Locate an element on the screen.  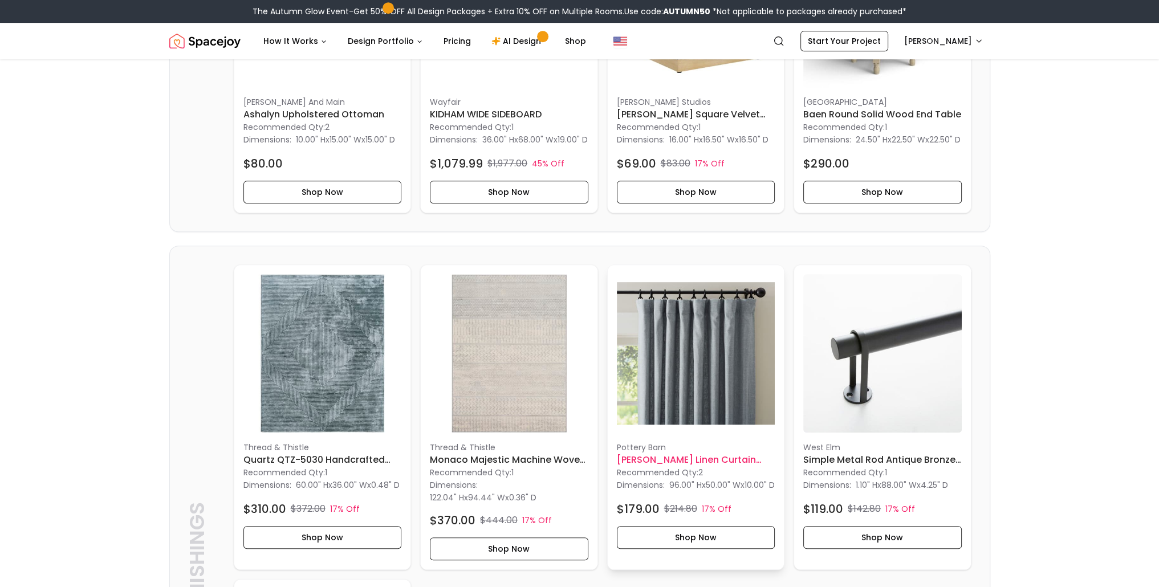
span: 10.00" D is located at coordinates (759, 485).